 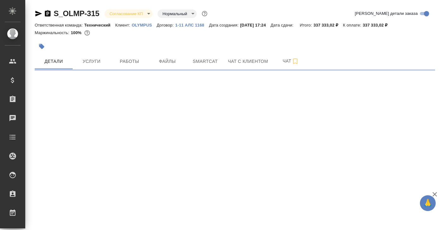 I want to click on p: Договор:, so click(x=166, y=25).